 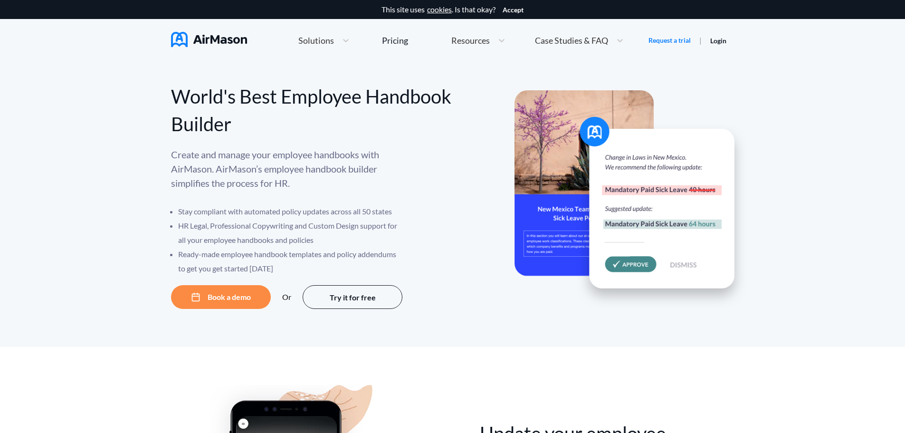 I want to click on a: Login, so click(x=718, y=40).